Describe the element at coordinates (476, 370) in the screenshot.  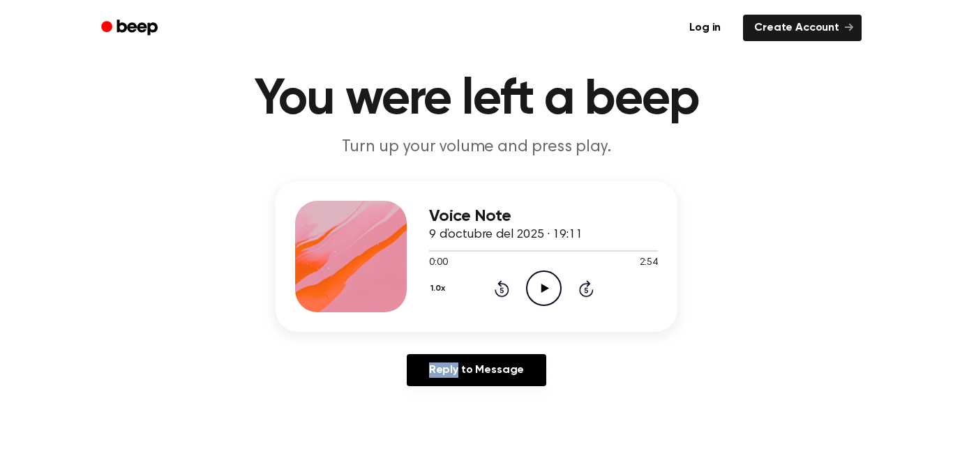
I see `a: Reply to Message` at that location.